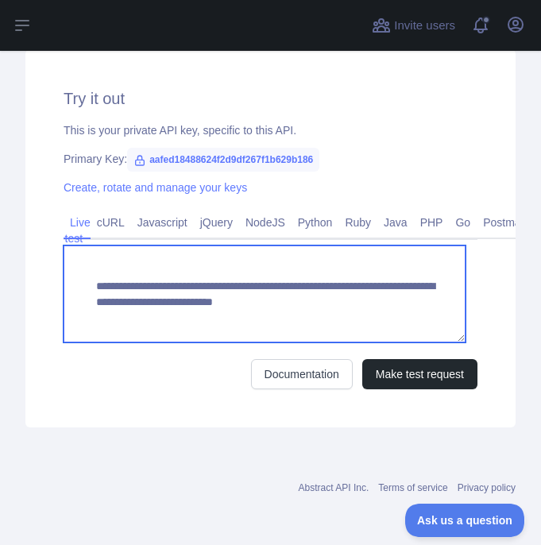 Image resolution: width=541 pixels, height=545 pixels. What do you see at coordinates (412, 487) in the screenshot?
I see `a: Terms of service` at bounding box center [412, 487].